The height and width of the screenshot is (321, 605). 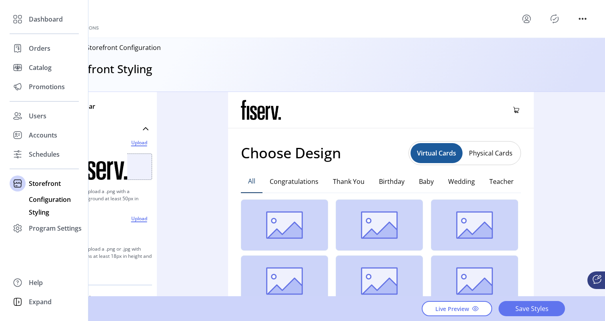 I want to click on button: Birthday, so click(x=392, y=182).